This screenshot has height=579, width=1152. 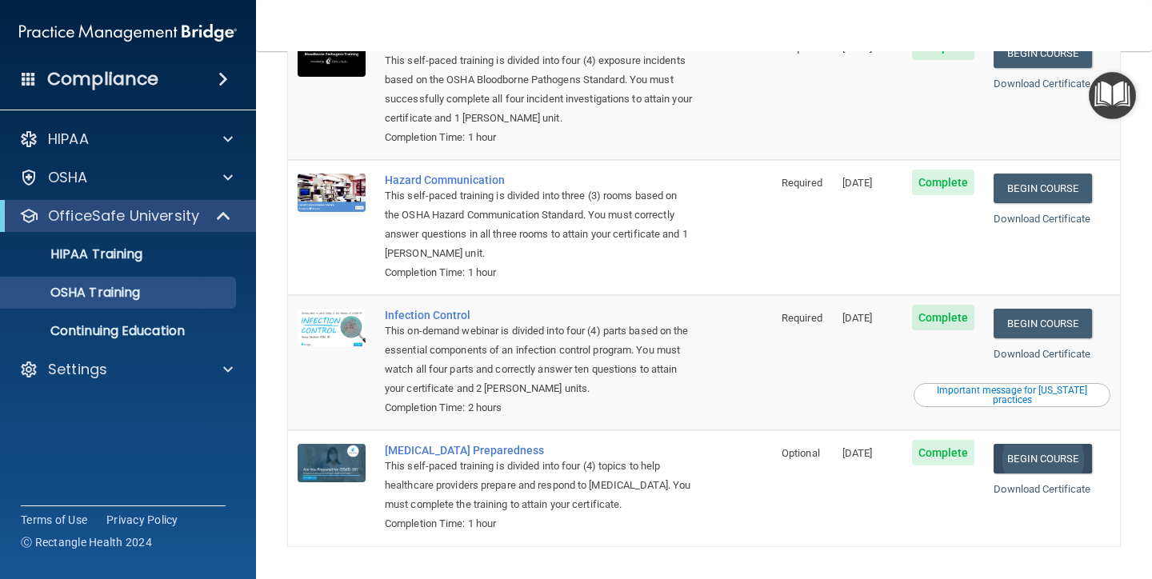 What do you see at coordinates (801, 453) in the screenshot?
I see `span: Optional` at bounding box center [801, 453].